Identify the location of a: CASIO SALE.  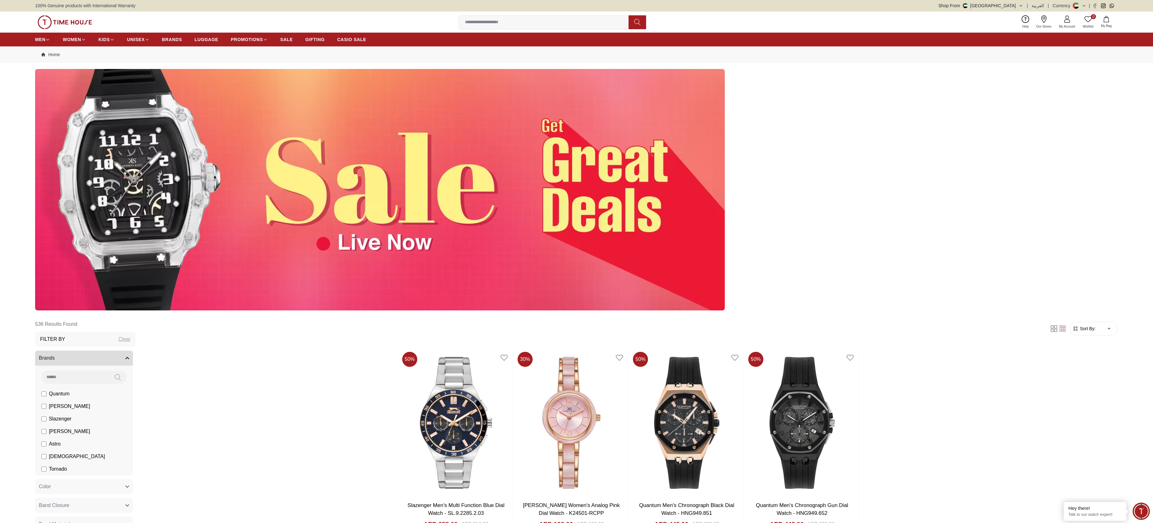
(352, 40).